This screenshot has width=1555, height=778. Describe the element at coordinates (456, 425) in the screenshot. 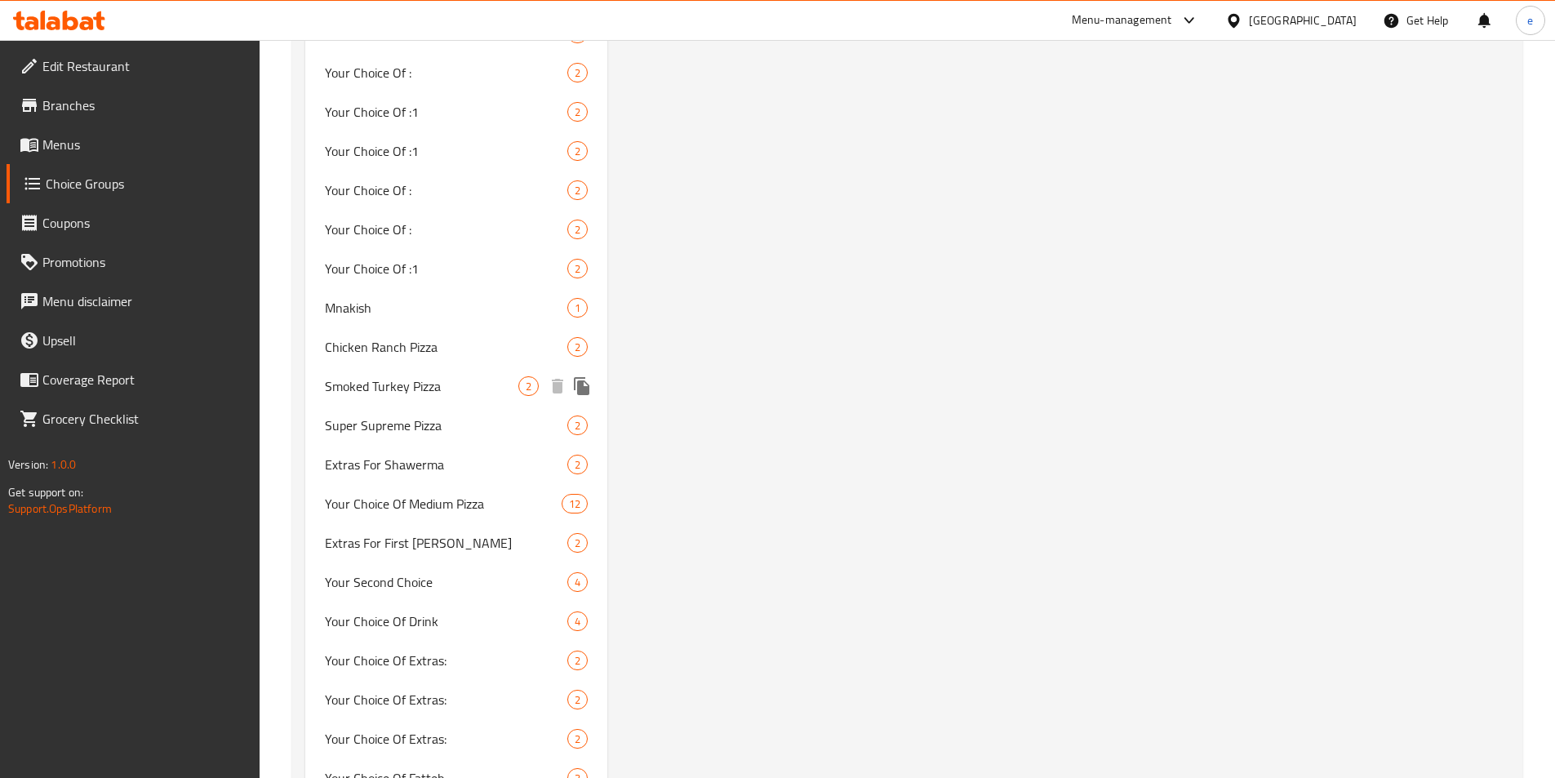

I see `div: Super Supreme Pizza2` at that location.